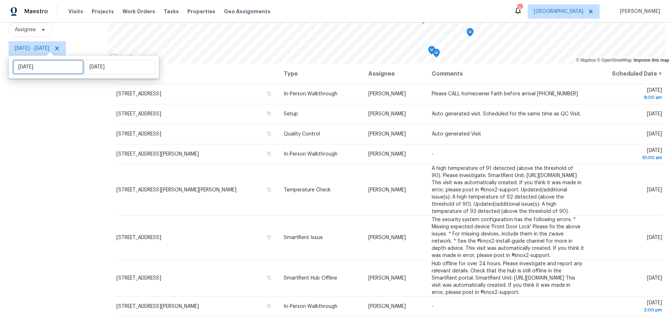 The width and height of the screenshot is (671, 319). Describe the element at coordinates (507, 190) in the screenshot. I see `span: A high temperature of 91 detected (above the threshold of 90). Please investigate. SmartRent Unit...` at that location.